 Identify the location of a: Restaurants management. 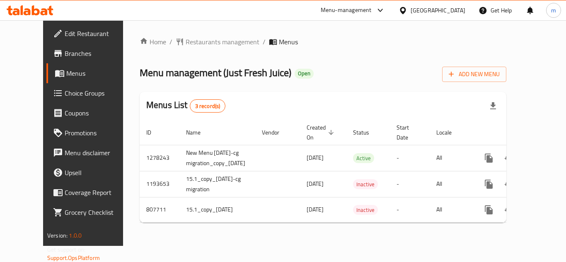
(218, 42).